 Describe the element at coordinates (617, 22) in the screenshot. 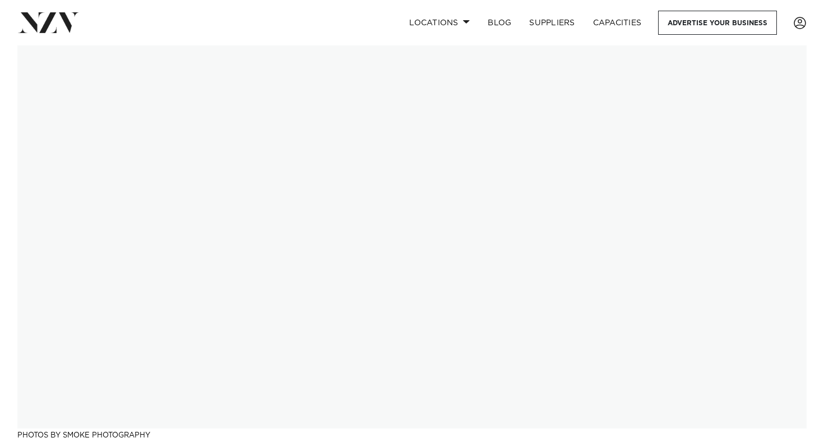

I see `a: Capacities` at that location.